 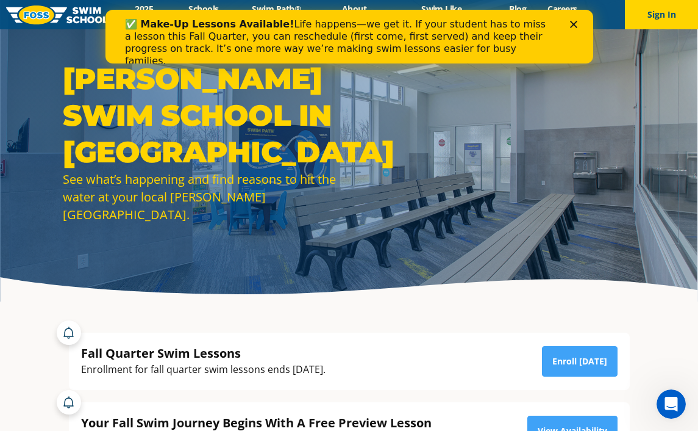 What do you see at coordinates (234, 33) in the screenshot?
I see `div: Life happens—we get it. If your student has to miss a lesson this Fall Quarter, you can reschedul...` at bounding box center [234, 33].